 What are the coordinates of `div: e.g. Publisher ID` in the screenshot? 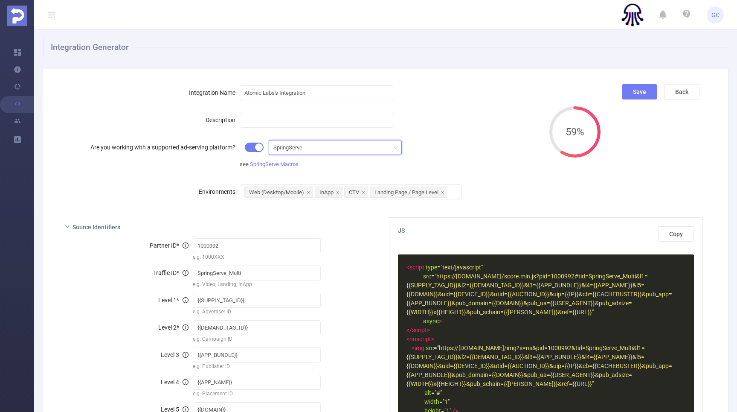 It's located at (257, 367).